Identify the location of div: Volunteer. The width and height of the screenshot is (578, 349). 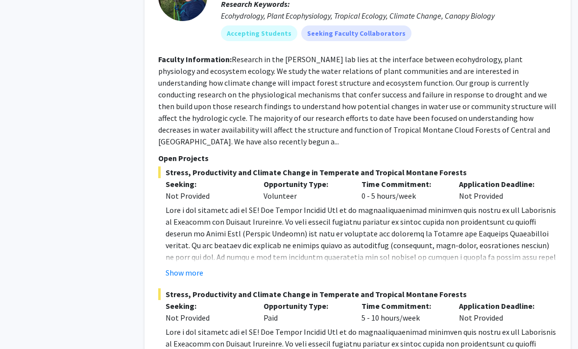
(305, 190).